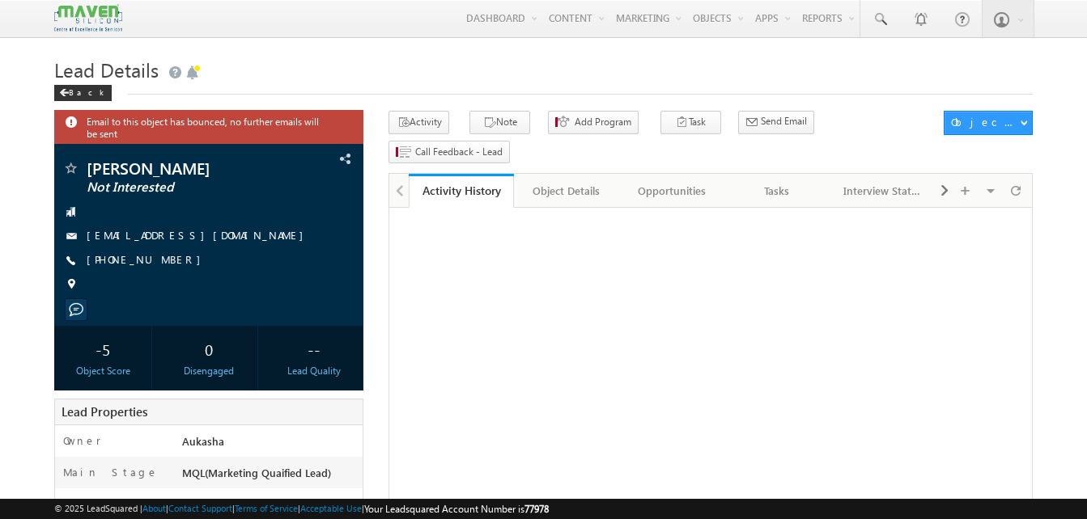 The image size is (1087, 519). Describe the element at coordinates (82, 441) in the screenshot. I see `label: Owner` at that location.